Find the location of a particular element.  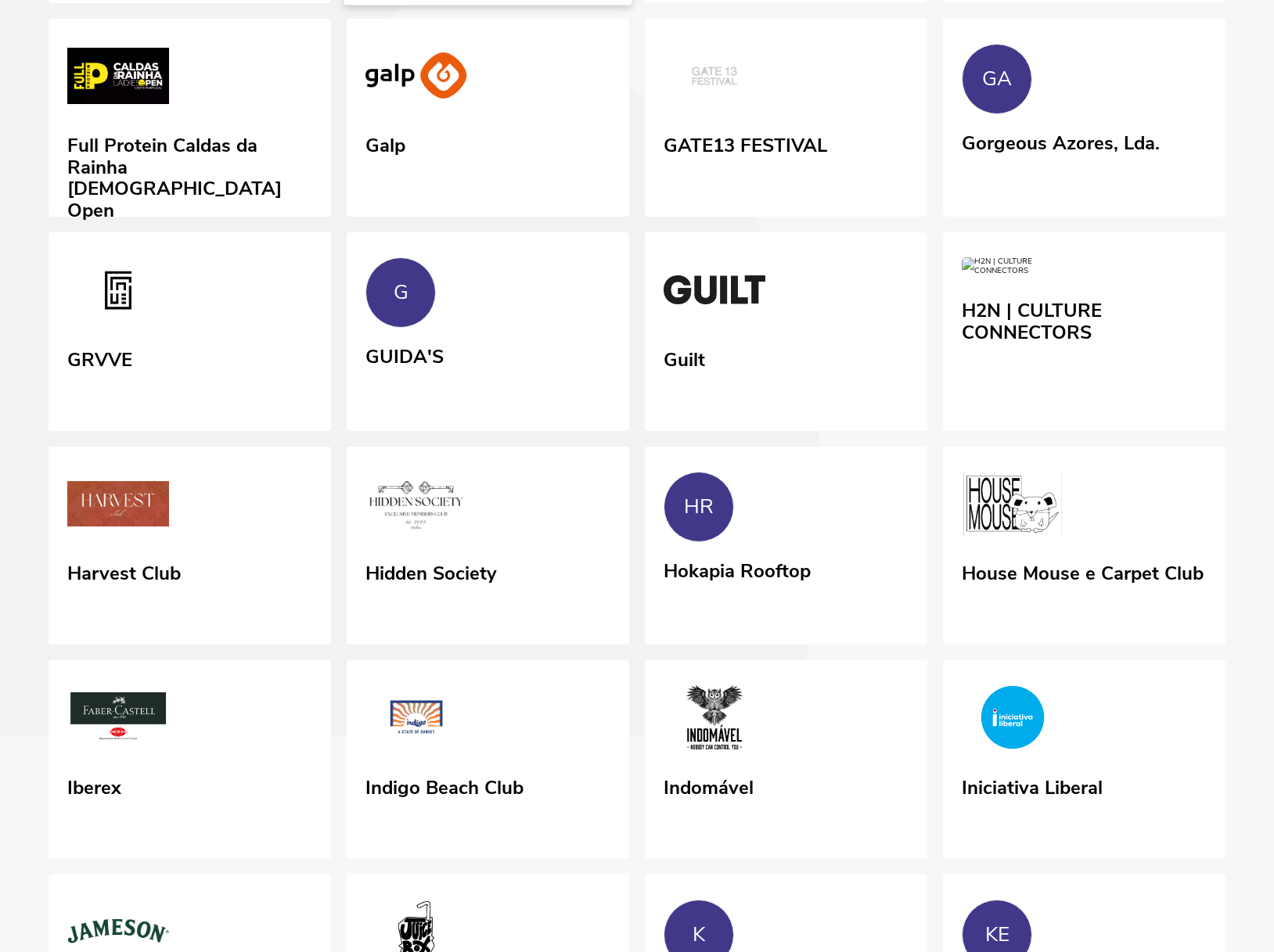

div: Indigo Beach Club is located at coordinates (444, 786).